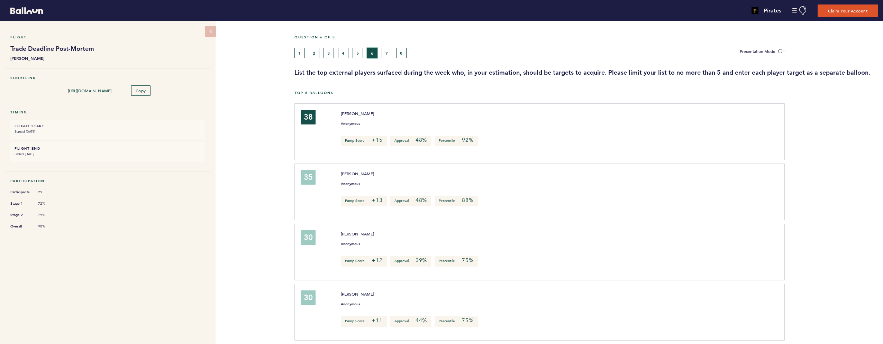 This screenshot has height=344, width=883. I want to click on button: Manage Account, so click(800, 10).